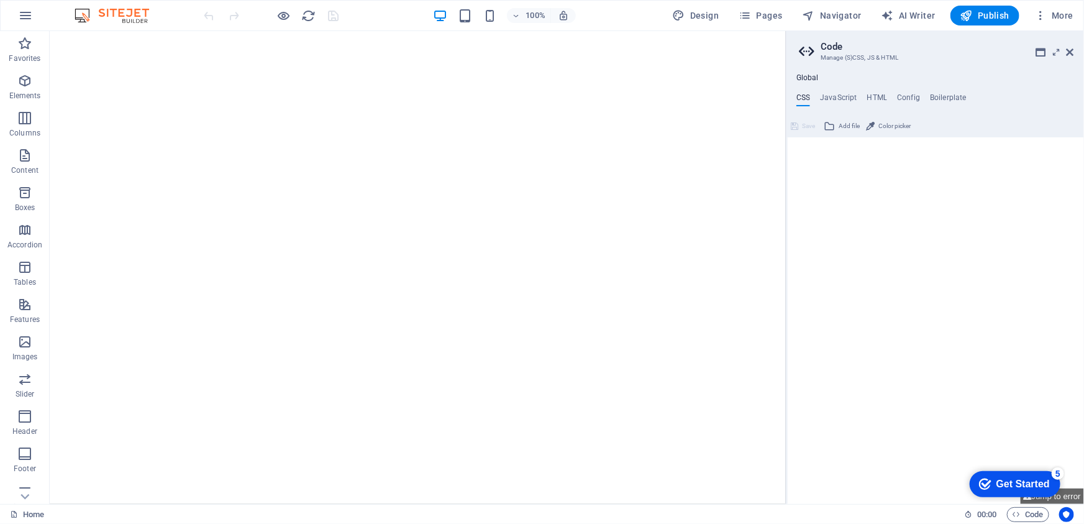 The image size is (1084, 524). I want to click on span: Add file, so click(849, 126).